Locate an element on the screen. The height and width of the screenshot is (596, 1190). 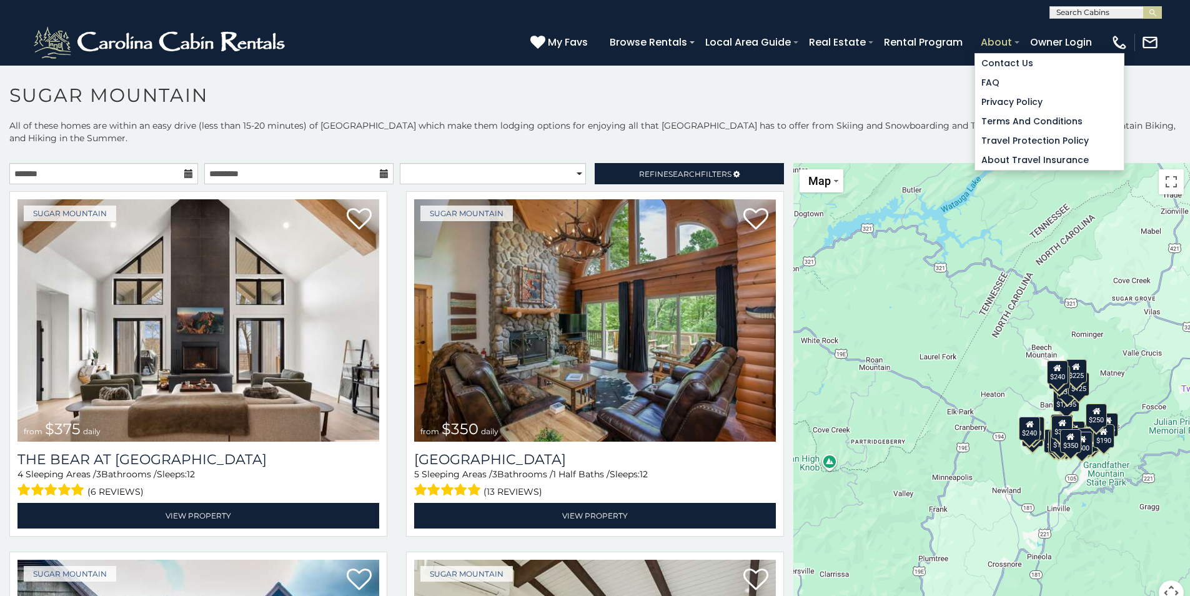
button: Toggle fullscreen view is located at coordinates (1171, 182).